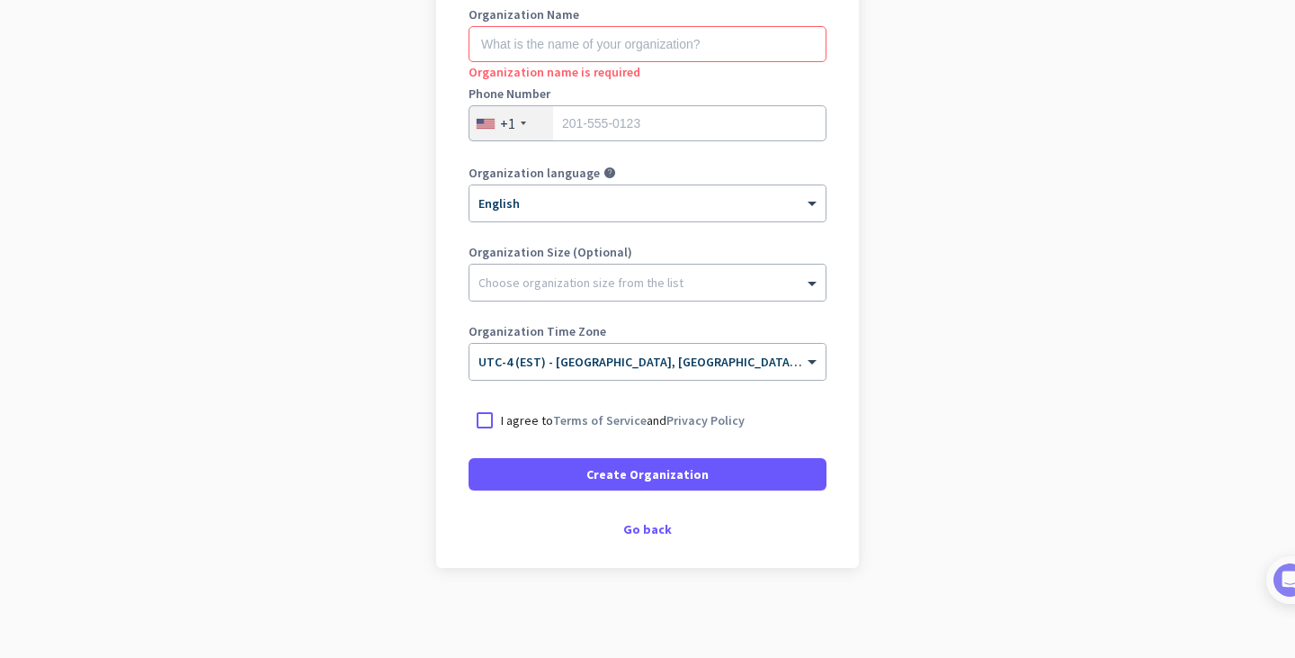  I want to click on input: 201-555-0123, so click(648, 123).